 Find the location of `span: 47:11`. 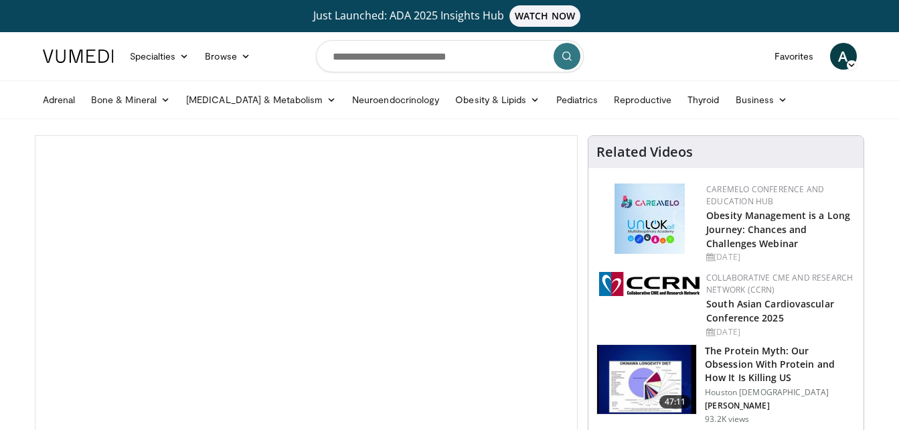

span: 47:11 is located at coordinates (676, 402).